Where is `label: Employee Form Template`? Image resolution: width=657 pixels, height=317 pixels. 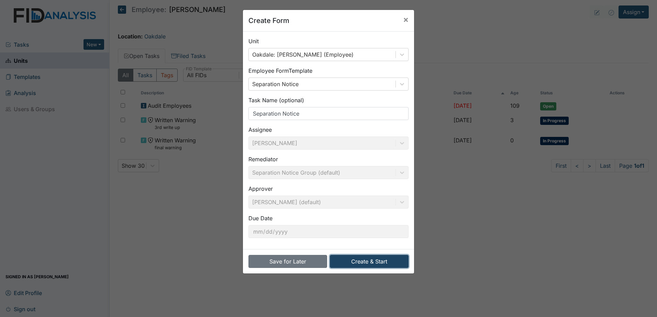 label: Employee Form Template is located at coordinates (280, 71).